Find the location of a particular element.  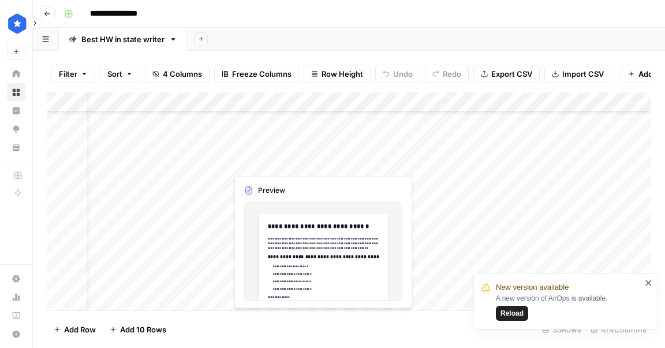

span: Add 10 Rows is located at coordinates (143, 330).